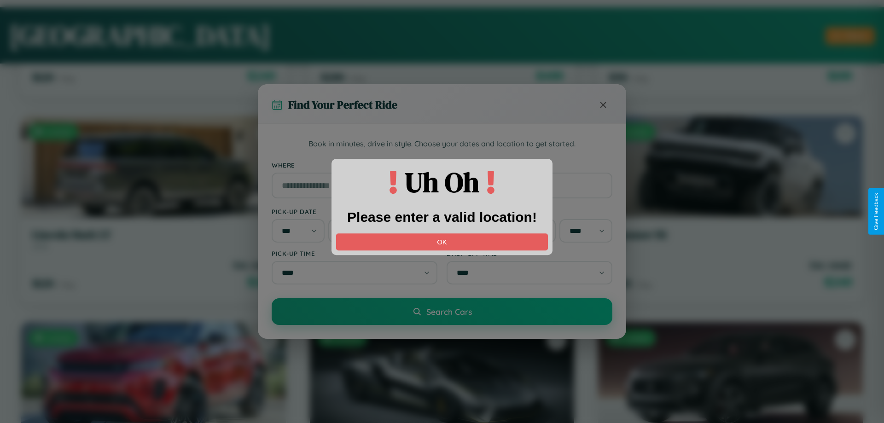 The height and width of the screenshot is (423, 884). Describe the element at coordinates (442, 144) in the screenshot. I see `p: Book in minutes, drive in style. Choose your dates and location to get started.` at that location.